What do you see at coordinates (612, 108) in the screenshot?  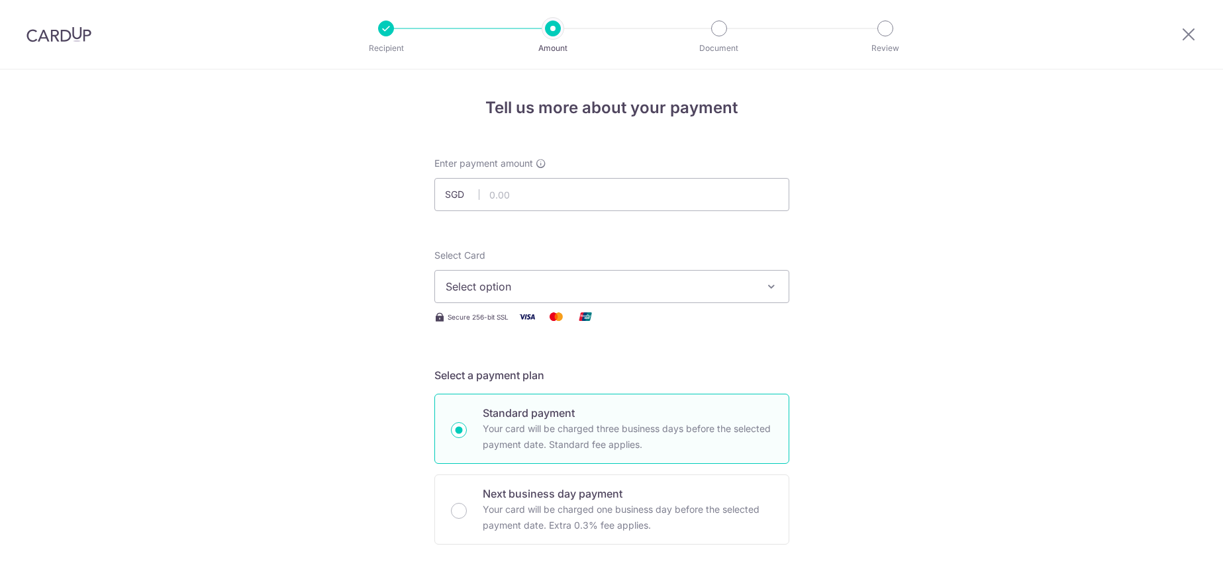 I see `h4: Tell us more about your payment` at bounding box center [612, 108].